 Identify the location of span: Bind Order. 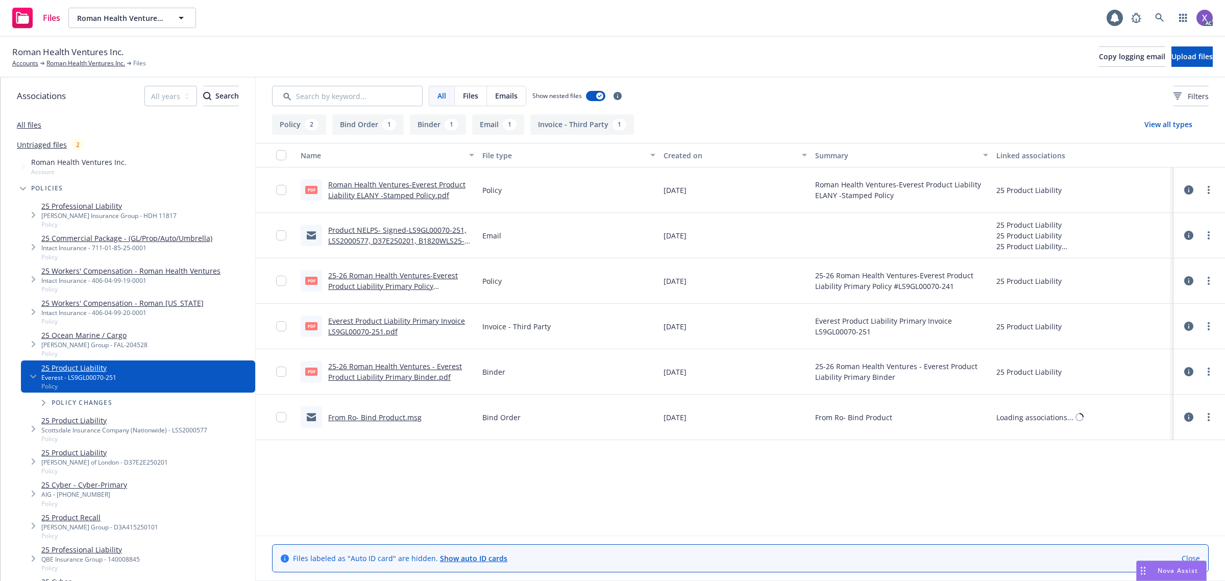
(501, 417).